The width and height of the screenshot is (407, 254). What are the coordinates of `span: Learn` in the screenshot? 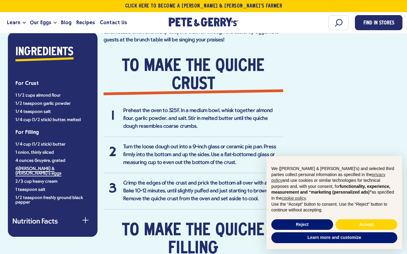 It's located at (14, 22).